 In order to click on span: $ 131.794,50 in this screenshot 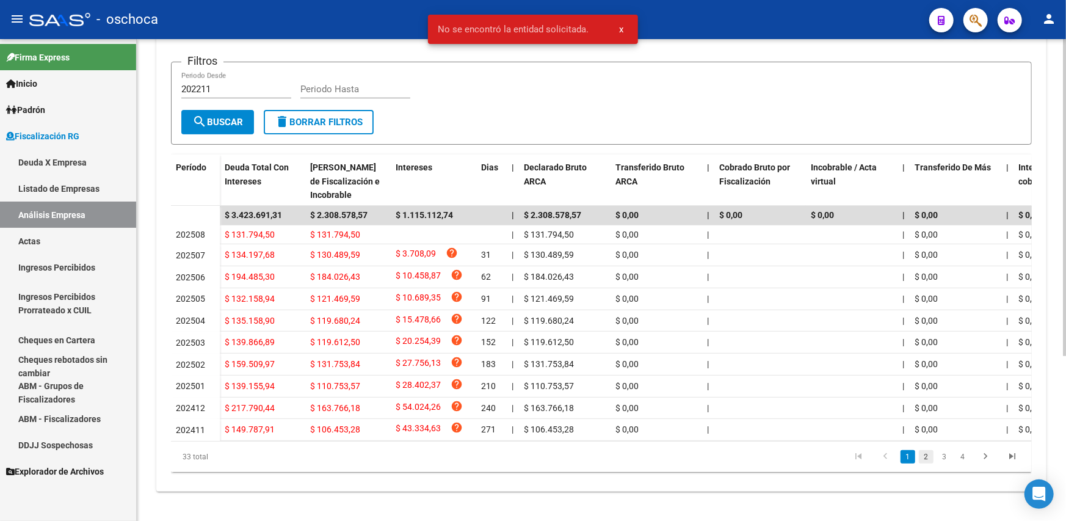, I will do `click(250, 235)`.